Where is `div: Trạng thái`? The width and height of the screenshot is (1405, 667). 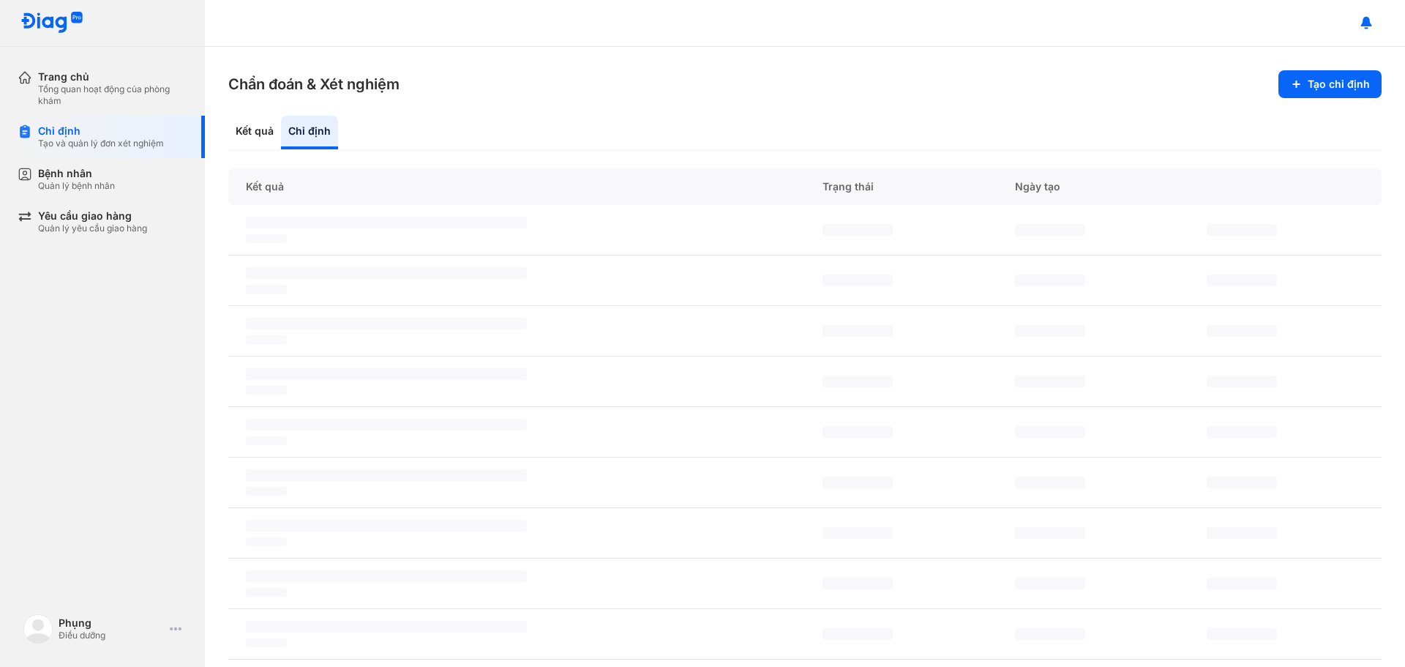 div: Trạng thái is located at coordinates (901, 187).